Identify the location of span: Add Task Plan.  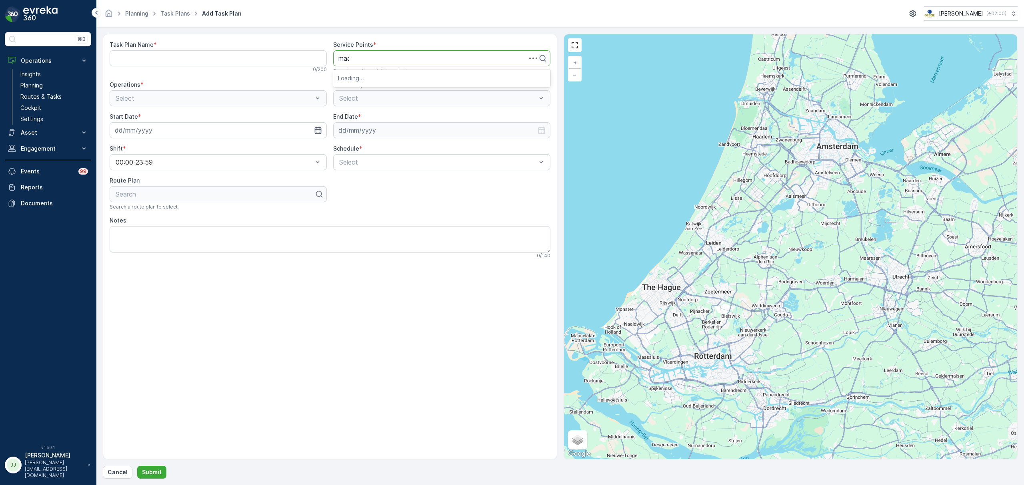
(222, 14).